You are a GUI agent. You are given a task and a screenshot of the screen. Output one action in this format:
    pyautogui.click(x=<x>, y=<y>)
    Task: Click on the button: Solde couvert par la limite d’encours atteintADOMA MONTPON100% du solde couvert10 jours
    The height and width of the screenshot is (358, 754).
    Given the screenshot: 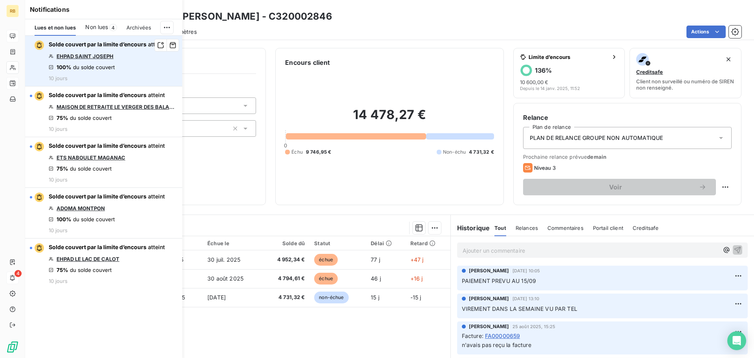 What is the action you would take?
    pyautogui.click(x=104, y=213)
    